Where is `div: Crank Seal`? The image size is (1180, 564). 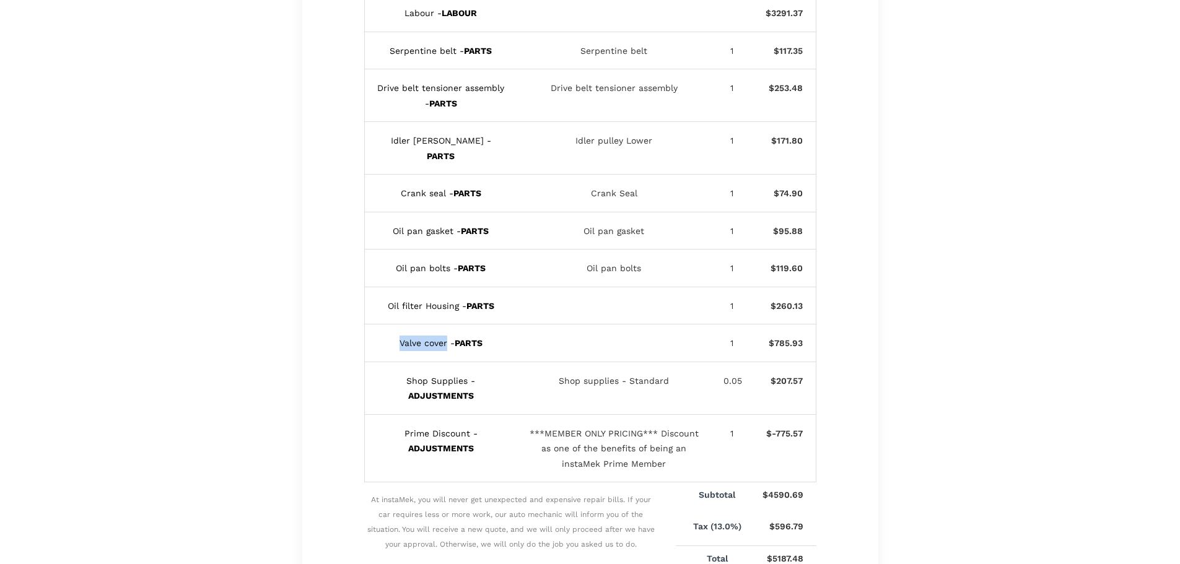
div: Crank Seal is located at coordinates (614, 193).